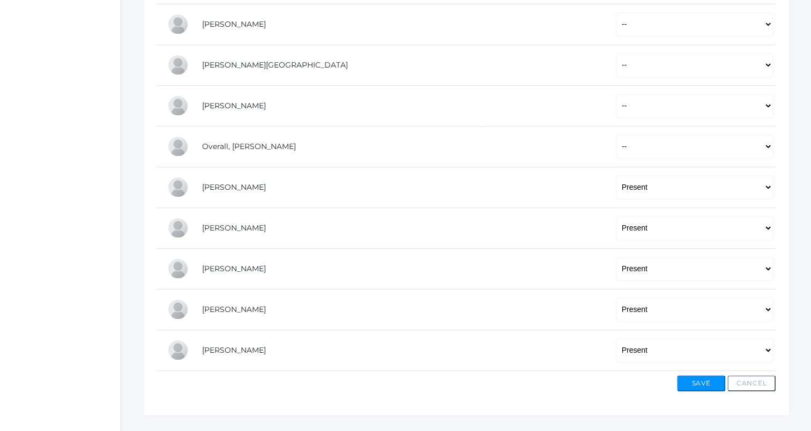 The height and width of the screenshot is (431, 811). What do you see at coordinates (178, 24) in the screenshot?
I see `div: Raelyn Hazen` at bounding box center [178, 24].